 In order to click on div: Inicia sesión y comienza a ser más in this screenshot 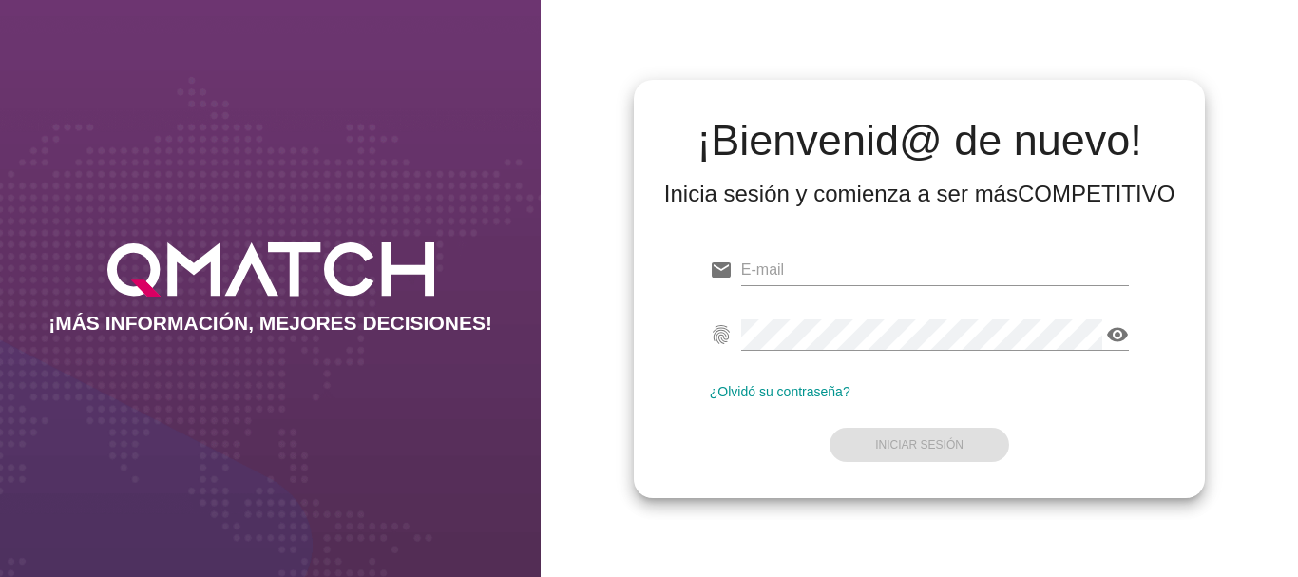, I will do `click(920, 194)`.